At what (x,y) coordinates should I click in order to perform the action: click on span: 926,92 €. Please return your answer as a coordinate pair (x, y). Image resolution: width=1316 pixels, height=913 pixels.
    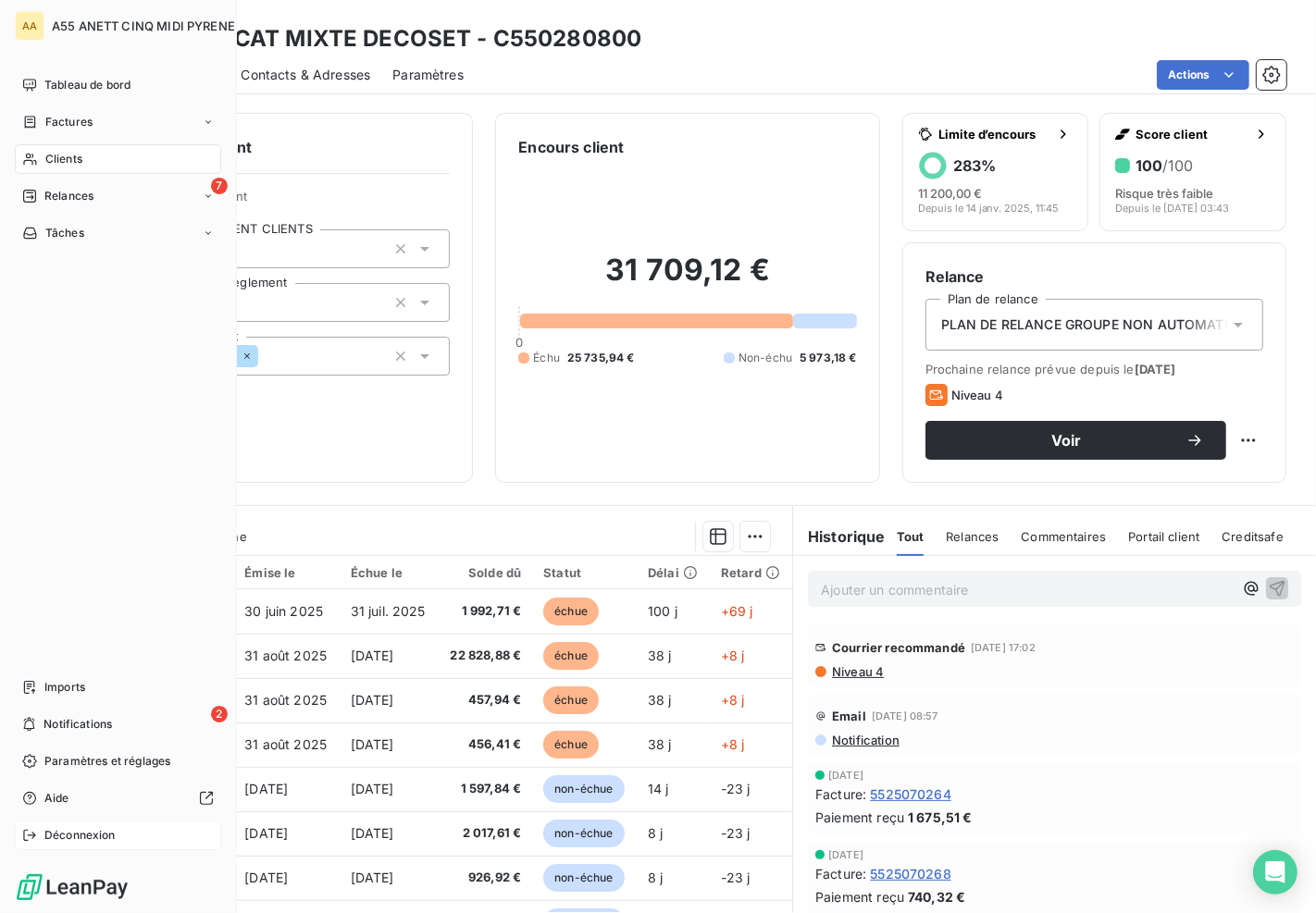
    Looking at the image, I should click on (485, 878).